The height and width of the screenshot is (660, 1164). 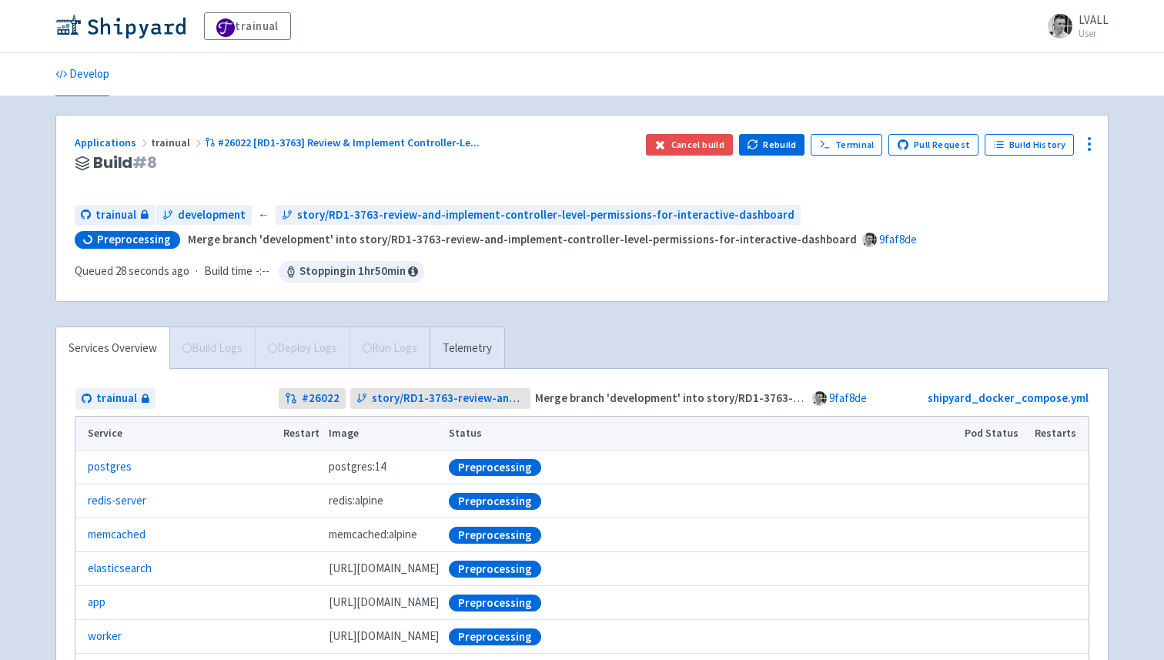 What do you see at coordinates (145, 162) in the screenshot?
I see `span: # 8` at bounding box center [145, 162].